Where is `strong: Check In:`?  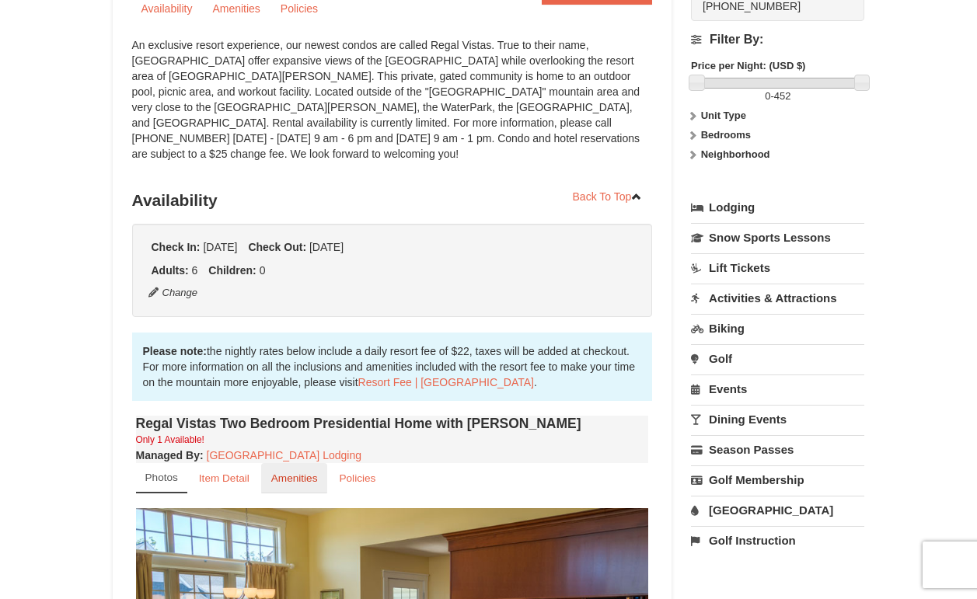 strong: Check In: is located at coordinates (176, 247).